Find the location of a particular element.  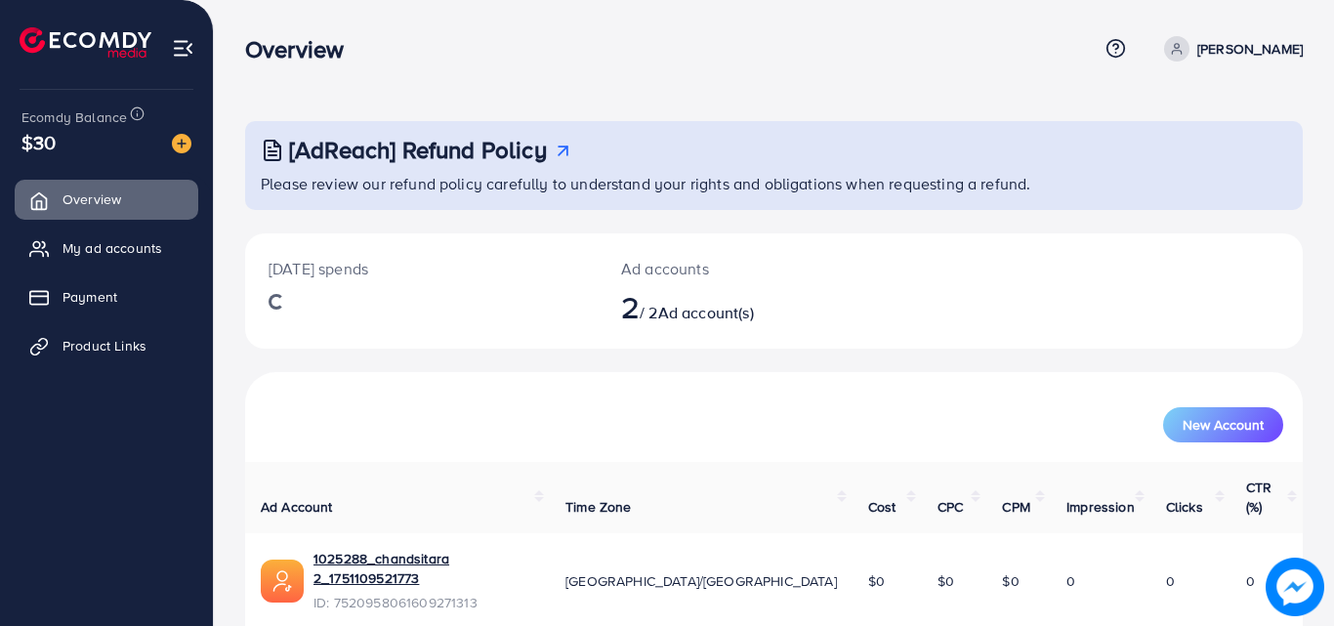

a: Product Links is located at coordinates (106, 346).